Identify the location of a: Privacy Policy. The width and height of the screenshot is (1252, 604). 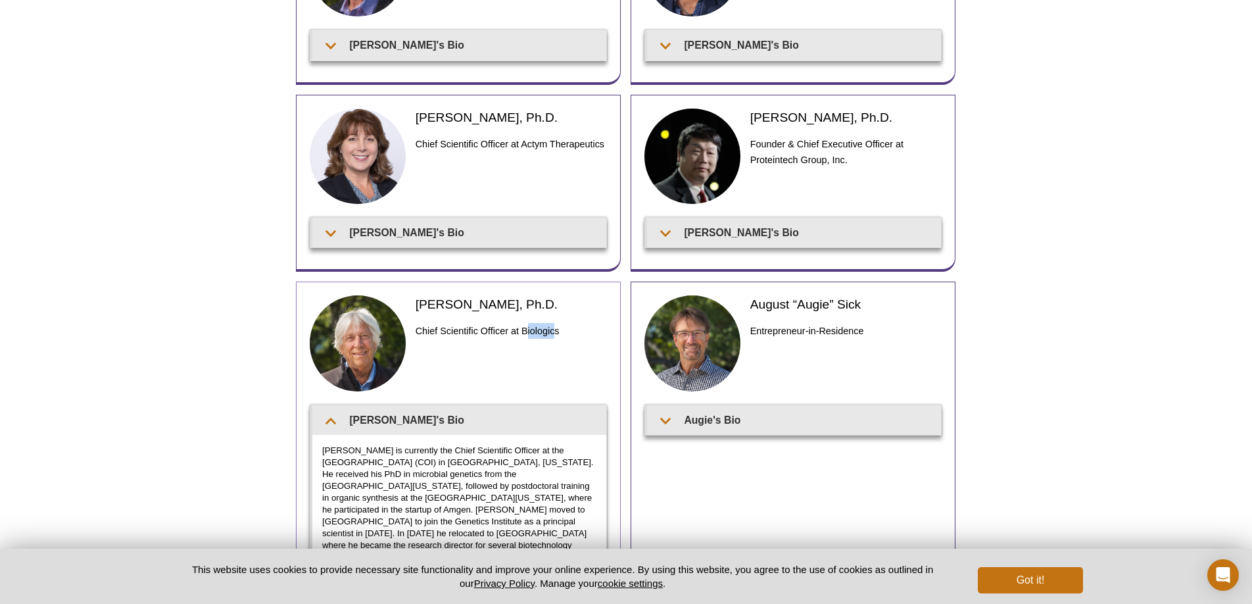
(505, 583).